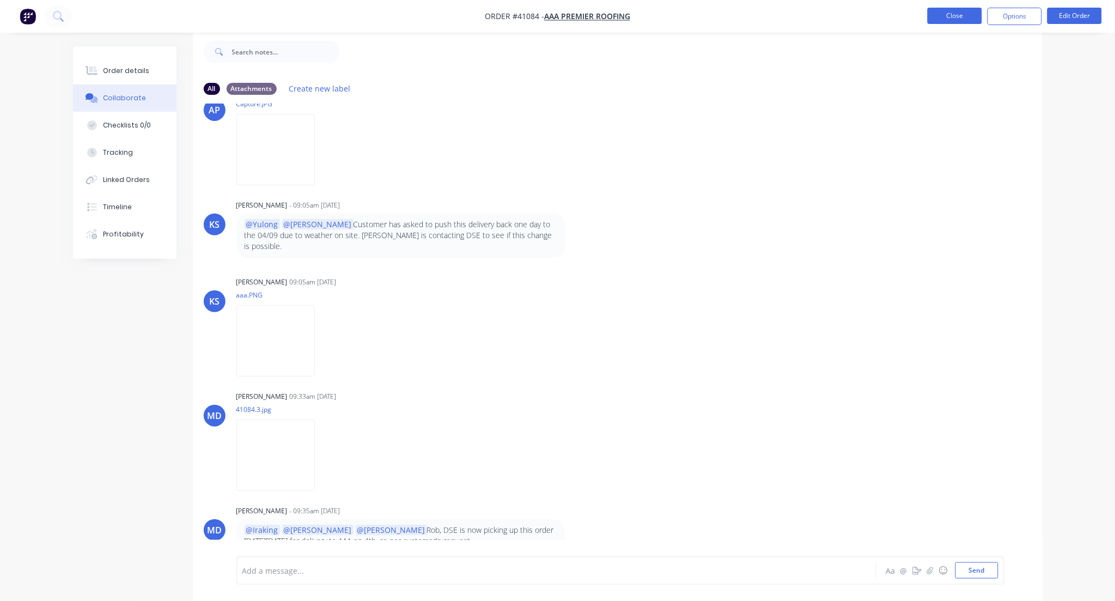 Image resolution: width=1115 pixels, height=601 pixels. I want to click on button: Timeline, so click(125, 207).